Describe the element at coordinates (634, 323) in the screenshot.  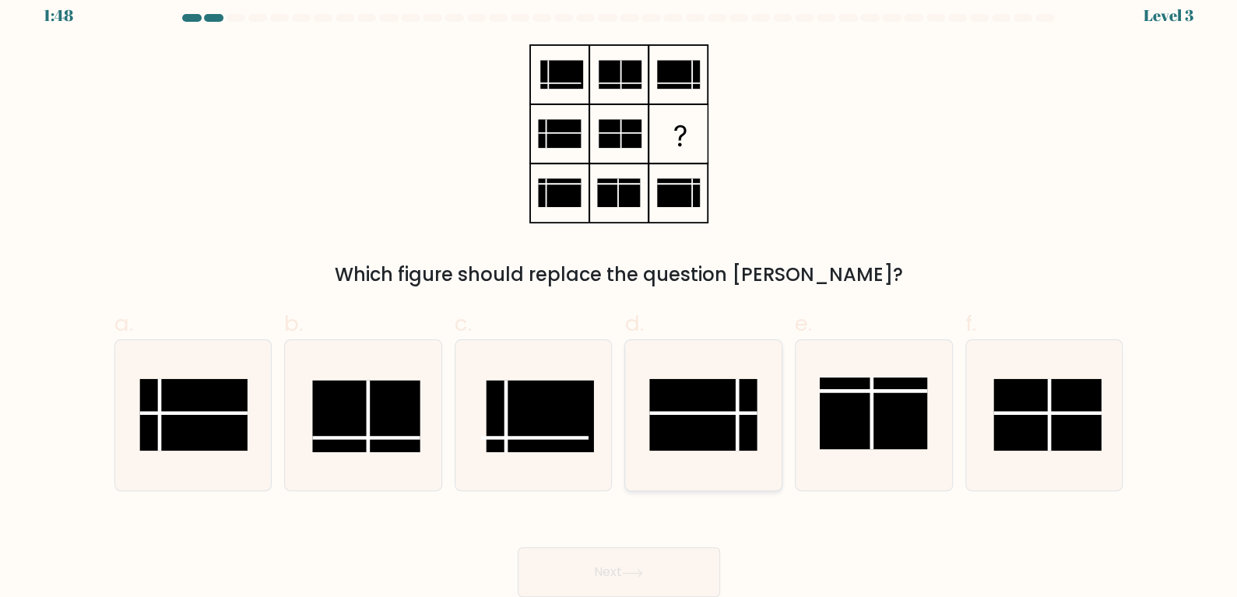
I see `span: d.` at that location.